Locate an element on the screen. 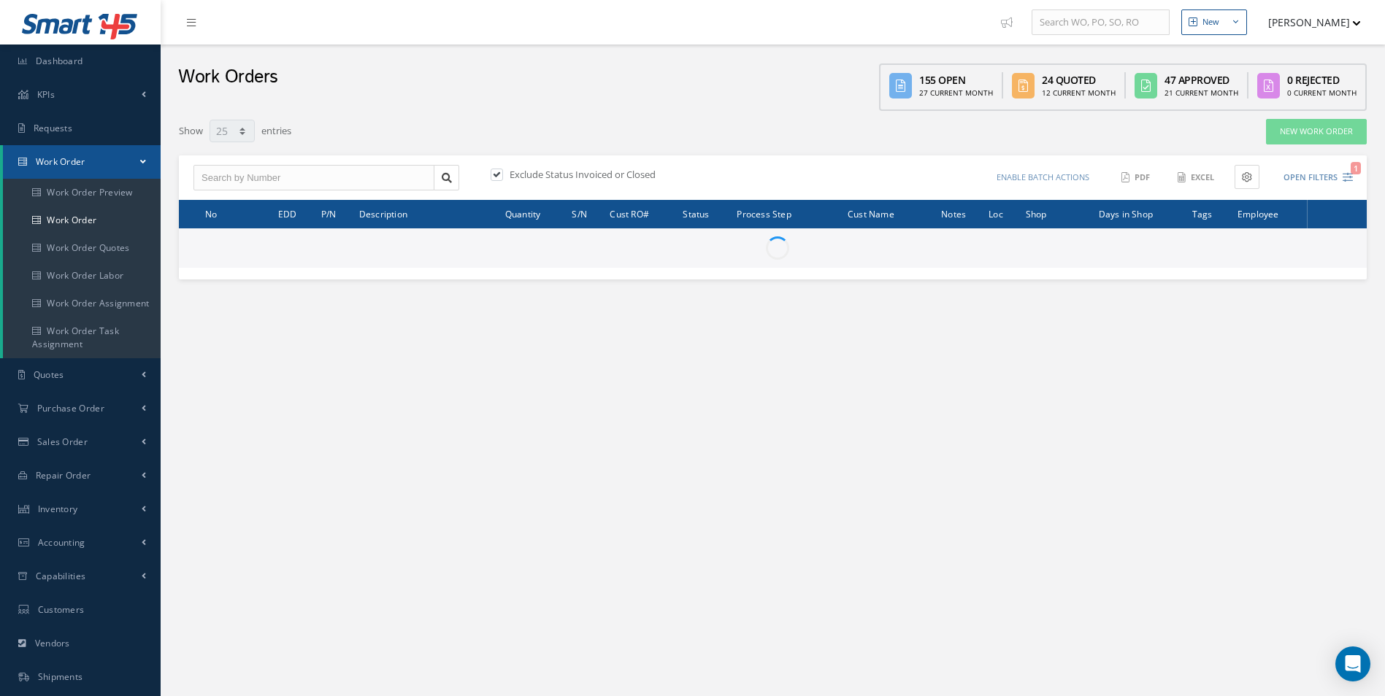 This screenshot has width=1385, height=696. span: Inventory is located at coordinates (58, 509).